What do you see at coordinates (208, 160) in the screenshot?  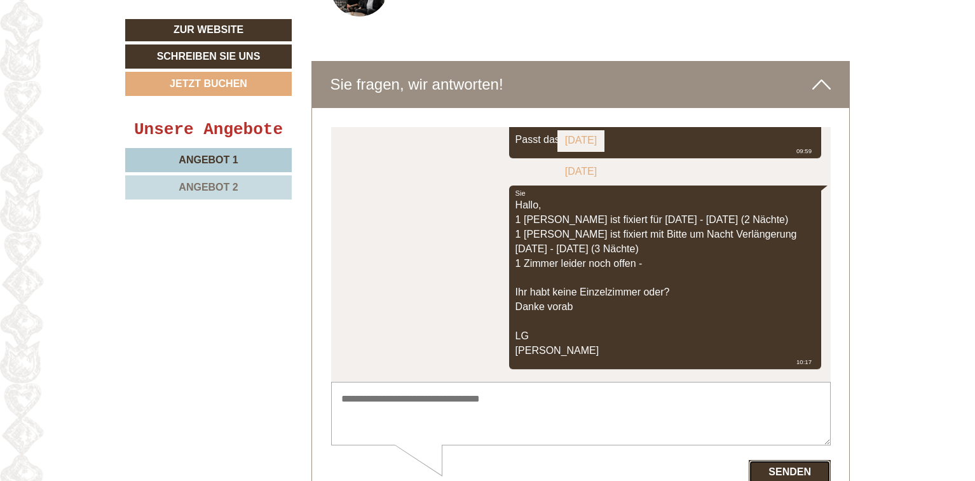 I see `span: Angebot 1` at bounding box center [208, 160].